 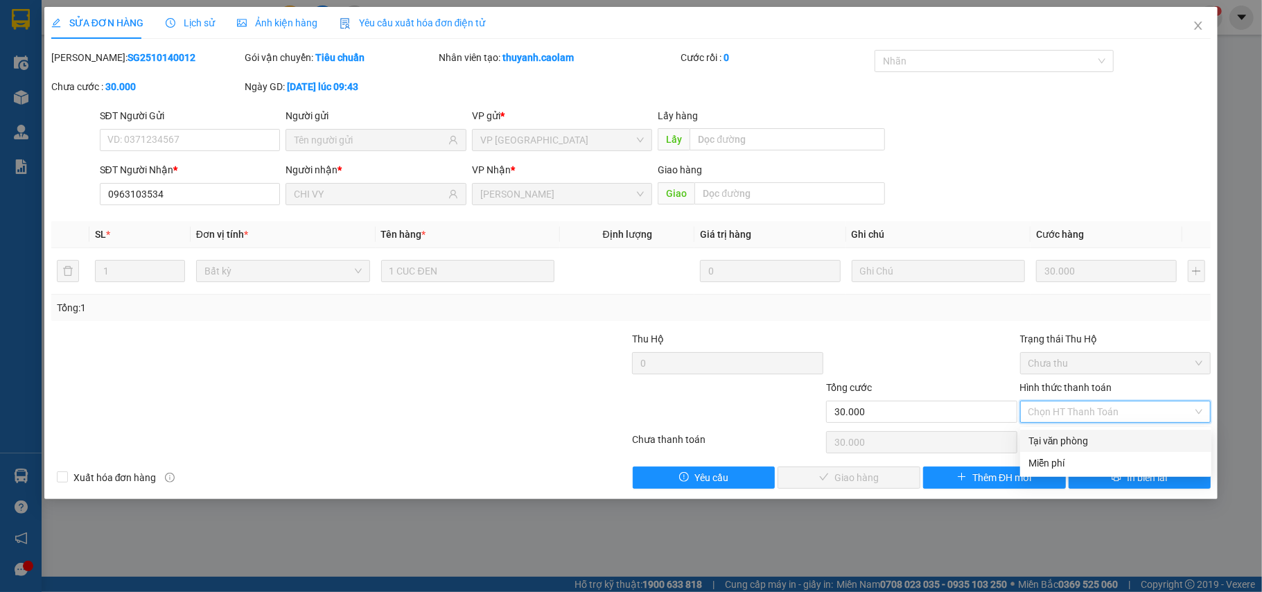 I want to click on div: VP gửi, so click(x=562, y=116).